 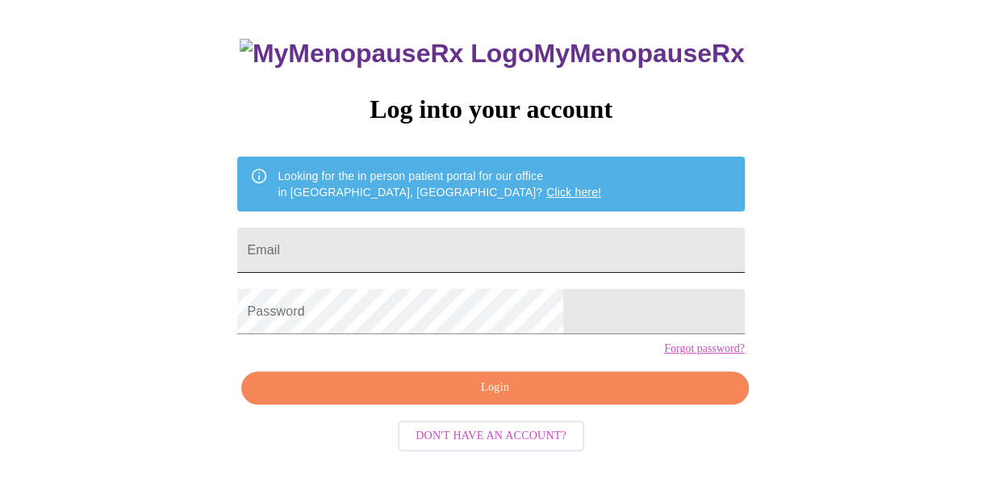 I want to click on img: MyMenopauseRx Logo, so click(x=386, y=53).